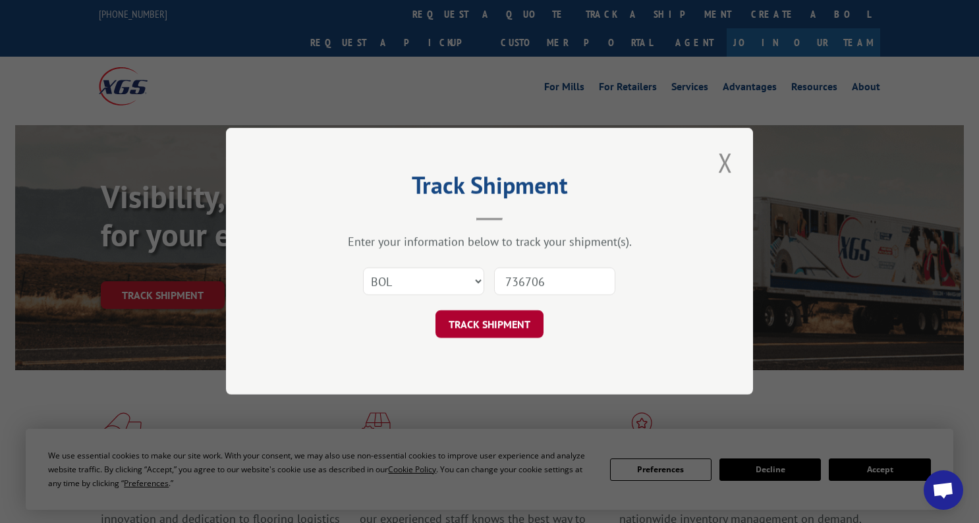  What do you see at coordinates (489, 242) in the screenshot?
I see `div: Enter your information below to track your shipment(s).` at bounding box center [489, 242].